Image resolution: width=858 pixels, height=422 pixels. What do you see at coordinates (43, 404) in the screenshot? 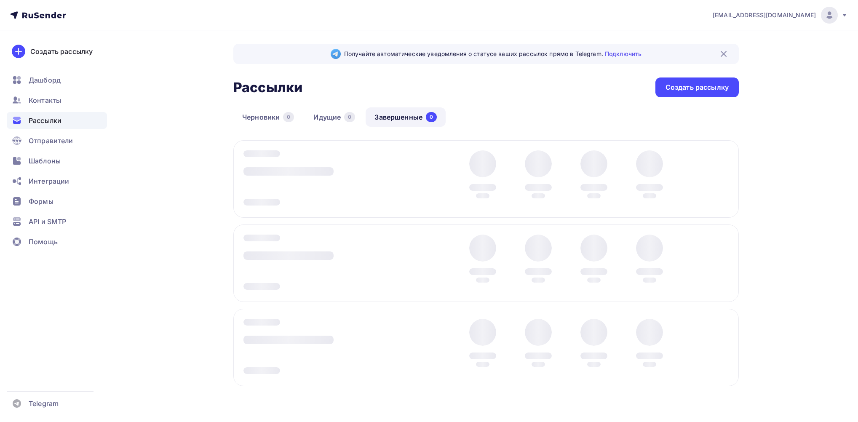
I see `span: Telegram` at bounding box center [43, 404].